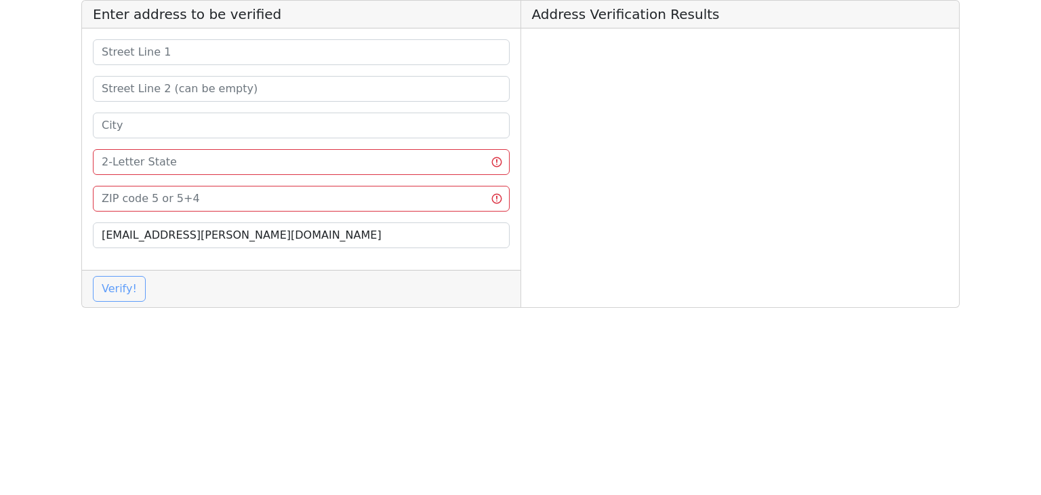  I want to click on input: 2-Letter State, so click(301, 162).